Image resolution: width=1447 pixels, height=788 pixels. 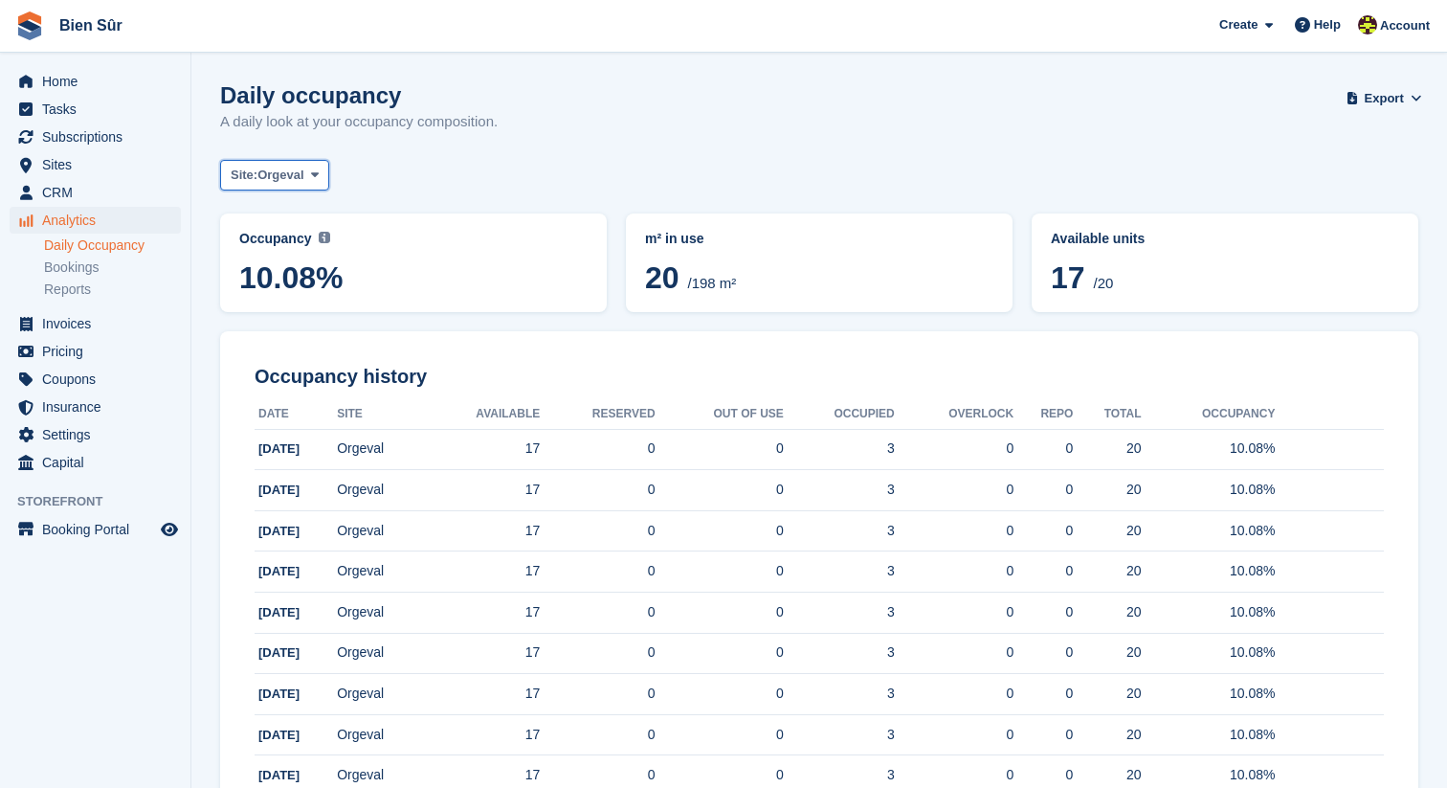 I want to click on span: Home, so click(x=100, y=81).